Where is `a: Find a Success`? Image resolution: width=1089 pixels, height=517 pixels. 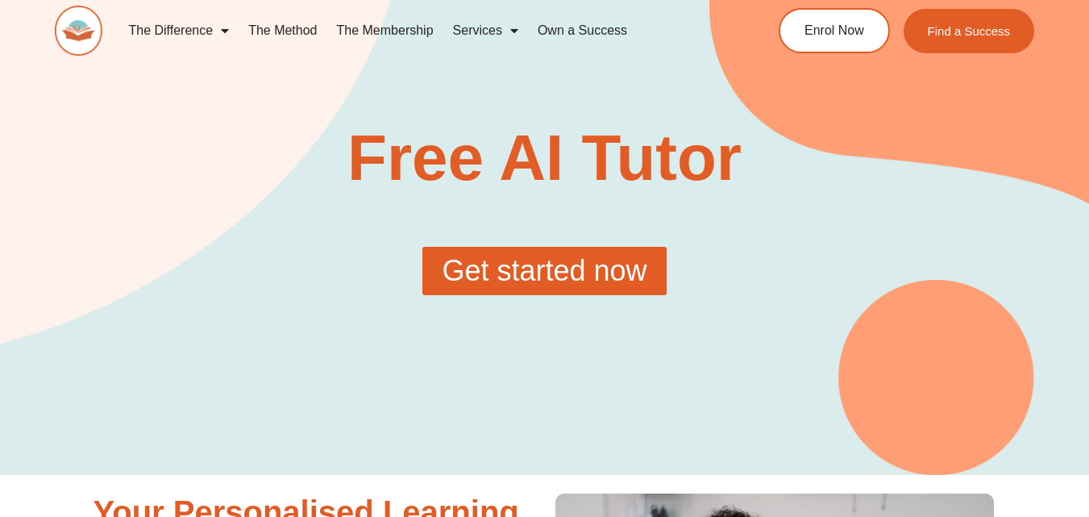 a: Find a Success is located at coordinates (969, 31).